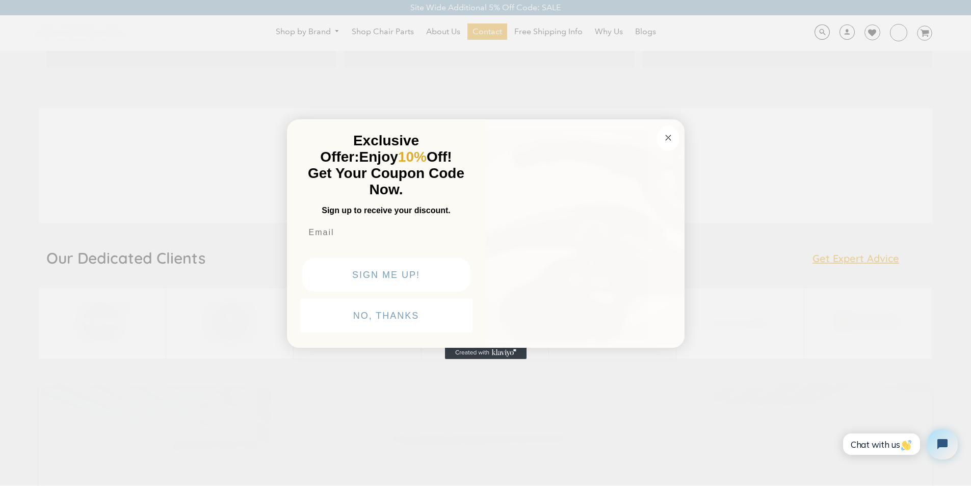 This screenshot has width=971, height=486. What do you see at coordinates (486, 353) in the screenshot?
I see `a: Created with Klaviyo - opens in a new tab` at bounding box center [486, 353].